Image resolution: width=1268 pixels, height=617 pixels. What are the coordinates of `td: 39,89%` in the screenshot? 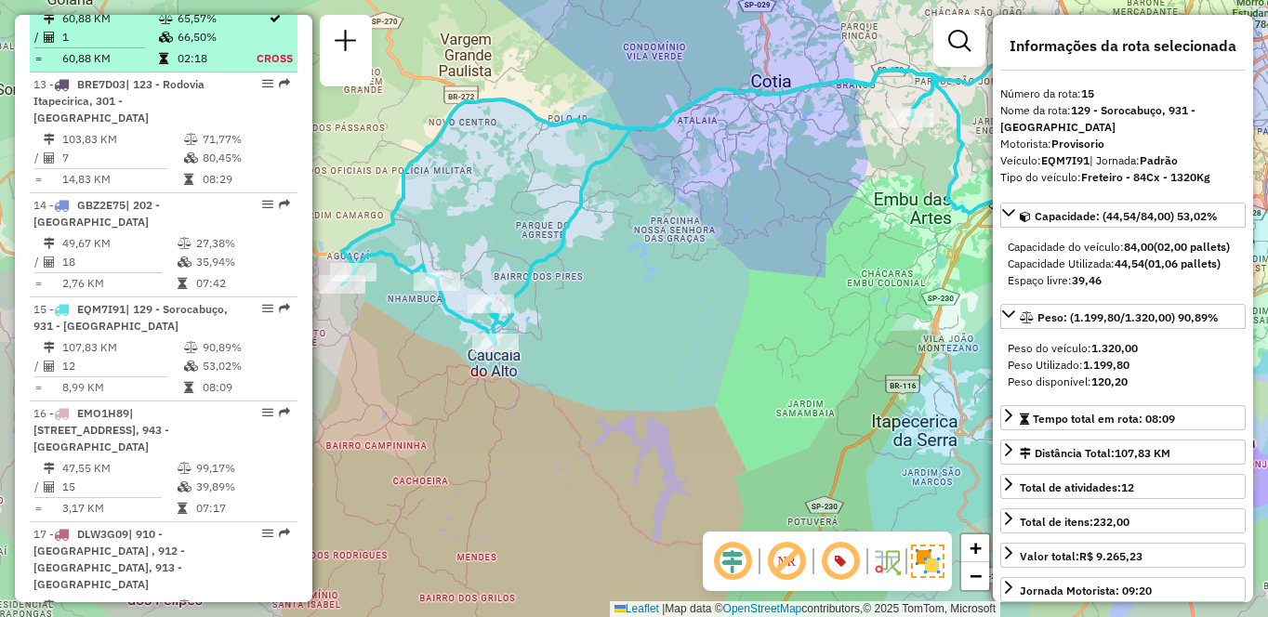 It's located at (242, 487).